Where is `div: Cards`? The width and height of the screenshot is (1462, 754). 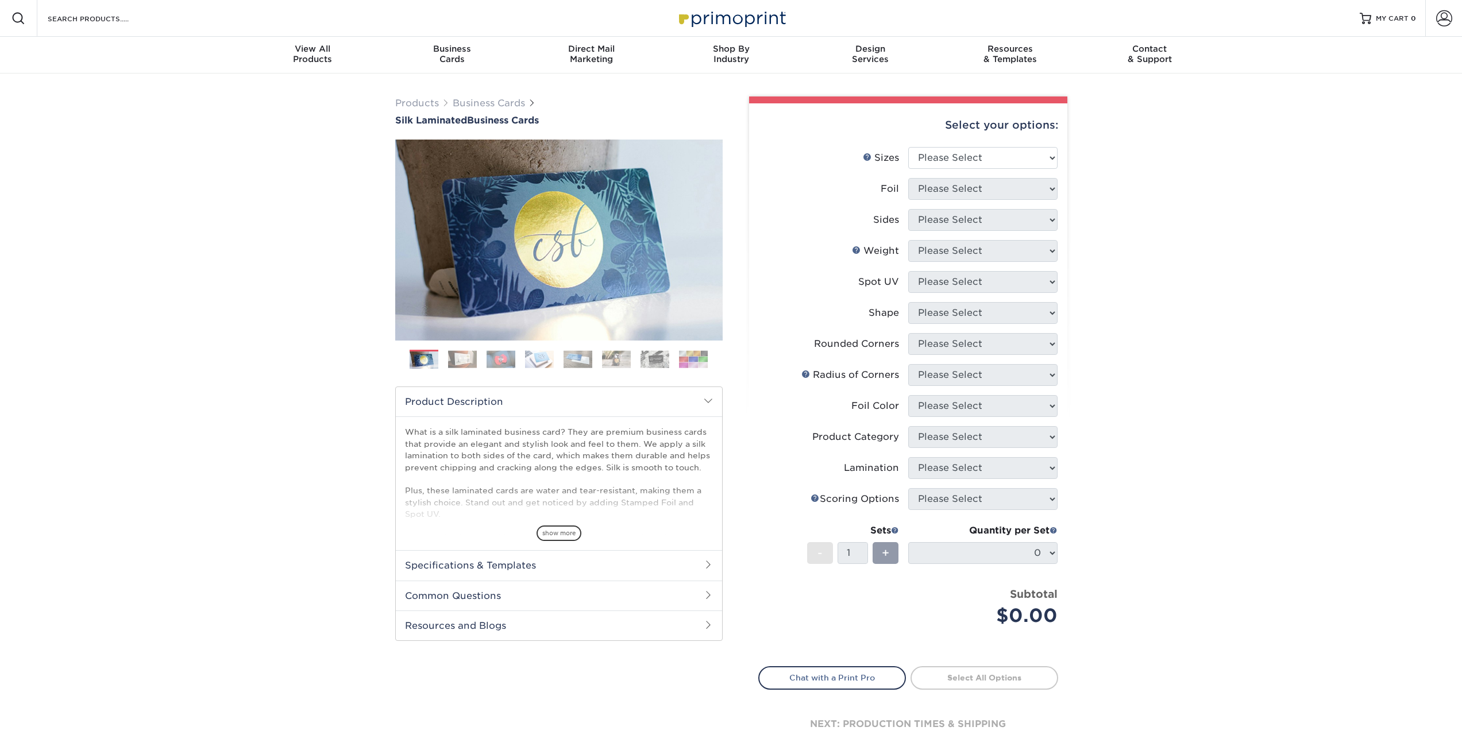
div: Cards is located at coordinates (451, 54).